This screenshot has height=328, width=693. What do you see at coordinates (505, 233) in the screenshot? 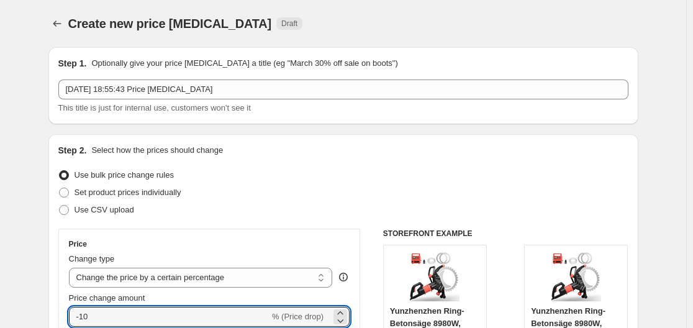
I see `h6: STOREFRONT EXAMPLE` at bounding box center [505, 233].